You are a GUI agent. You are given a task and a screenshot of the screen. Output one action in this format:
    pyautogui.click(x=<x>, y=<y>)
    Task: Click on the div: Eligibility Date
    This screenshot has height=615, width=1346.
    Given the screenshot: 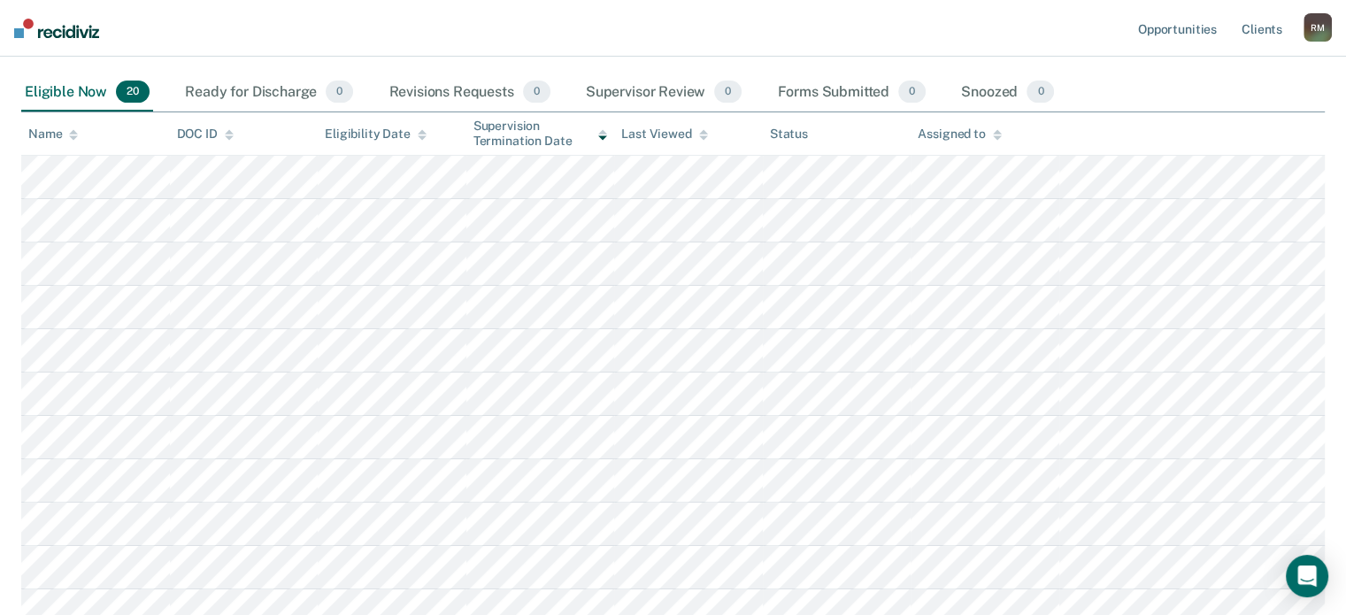 What is the action you would take?
    pyautogui.click(x=375, y=134)
    